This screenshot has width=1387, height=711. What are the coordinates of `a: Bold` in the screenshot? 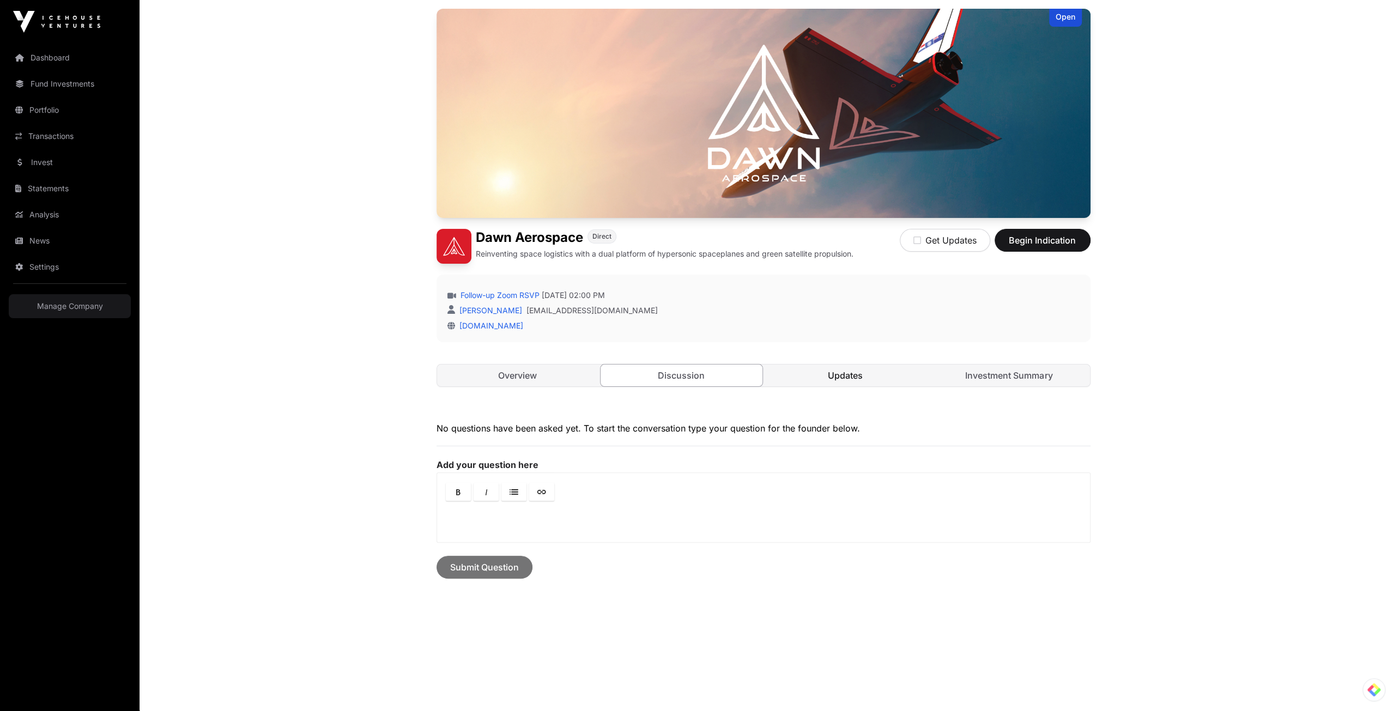 It's located at (458, 492).